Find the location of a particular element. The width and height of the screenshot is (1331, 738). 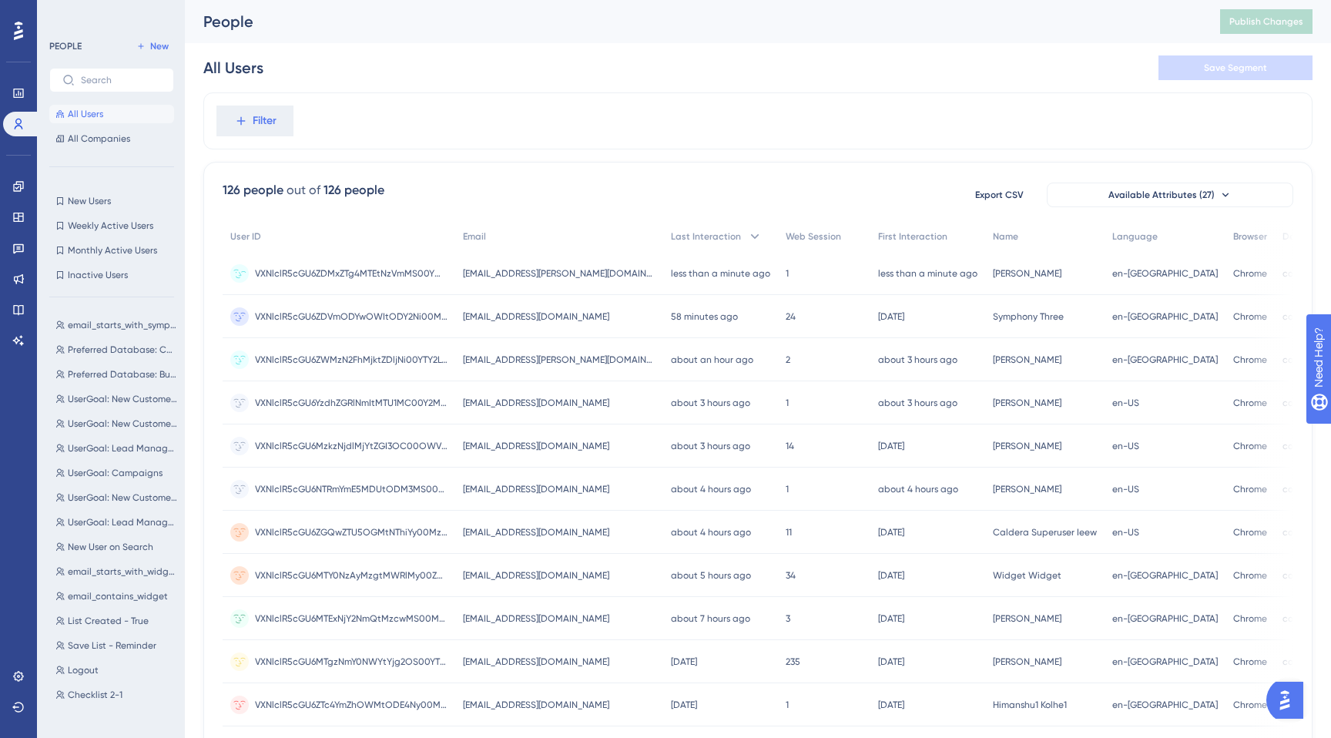

time: 58 minutes ago is located at coordinates (704, 317).